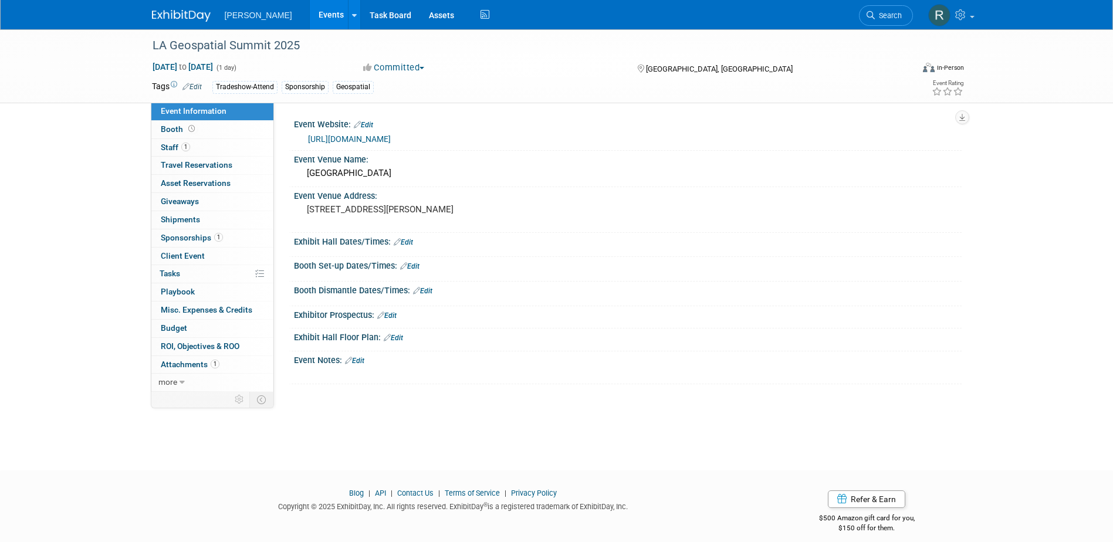  I want to click on div: Booth Dismantle Dates/Times:, so click(628, 289).